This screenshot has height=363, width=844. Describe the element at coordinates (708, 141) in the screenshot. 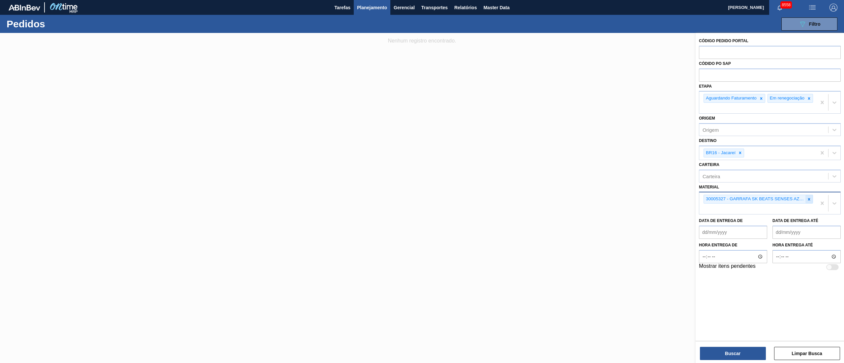

I see `label: Destino` at that location.